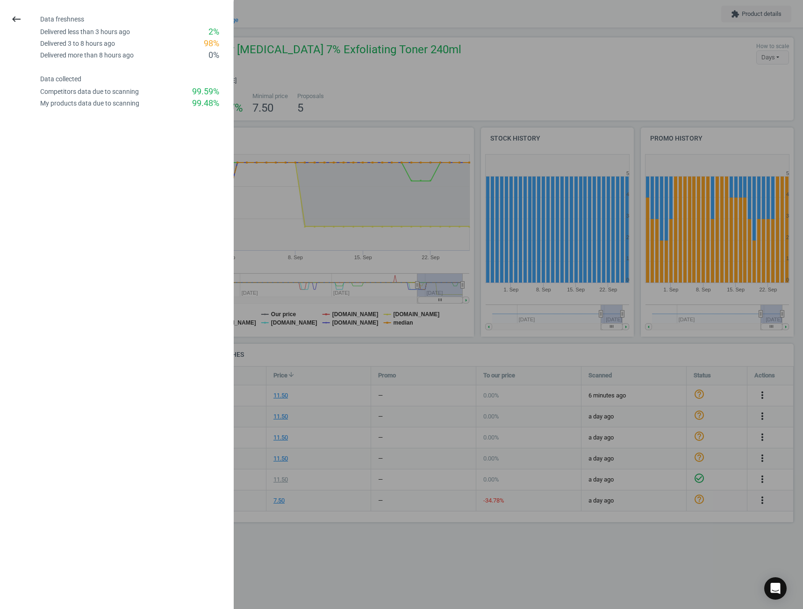 The width and height of the screenshot is (803, 609). What do you see at coordinates (136, 19) in the screenshot?
I see `h4: Data freshness` at bounding box center [136, 19].